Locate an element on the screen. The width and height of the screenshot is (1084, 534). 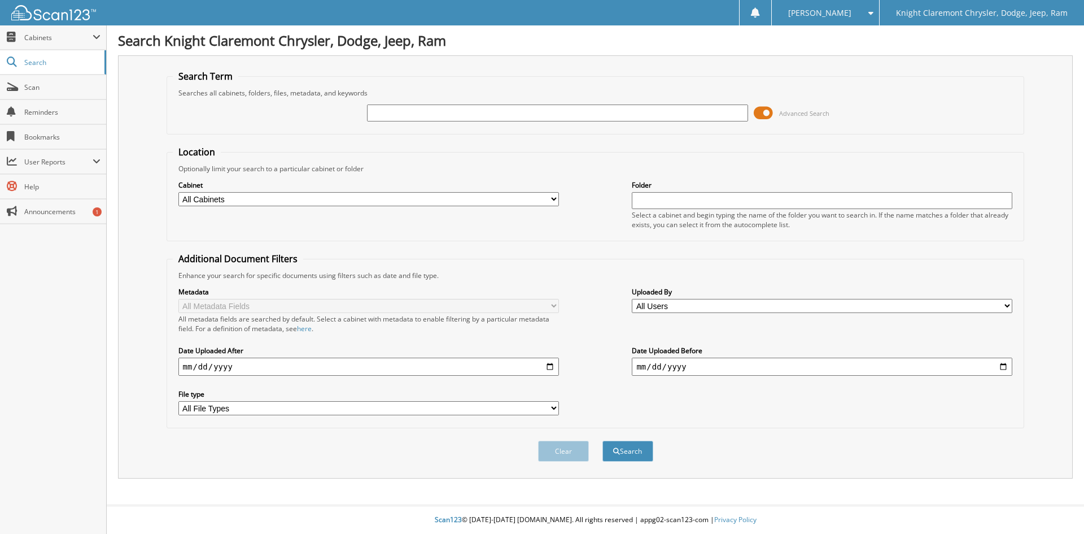
div: 1 is located at coordinates (97, 212).